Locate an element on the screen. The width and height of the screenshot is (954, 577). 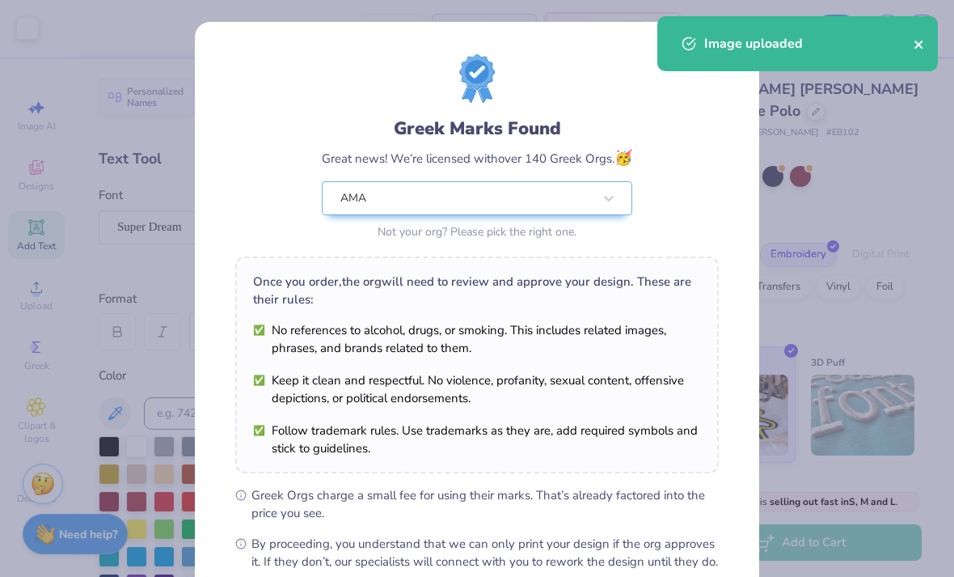
span: By proceeding, you understand that we can only print your design if the org approves it. If they ... is located at coordinates (485, 552).